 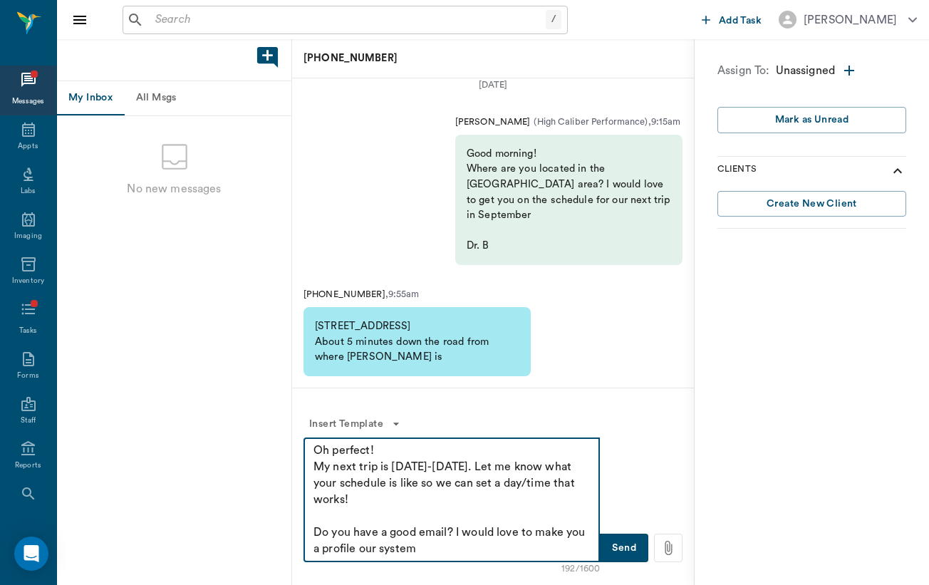 I want to click on button: All Msgs, so click(x=156, y=98).